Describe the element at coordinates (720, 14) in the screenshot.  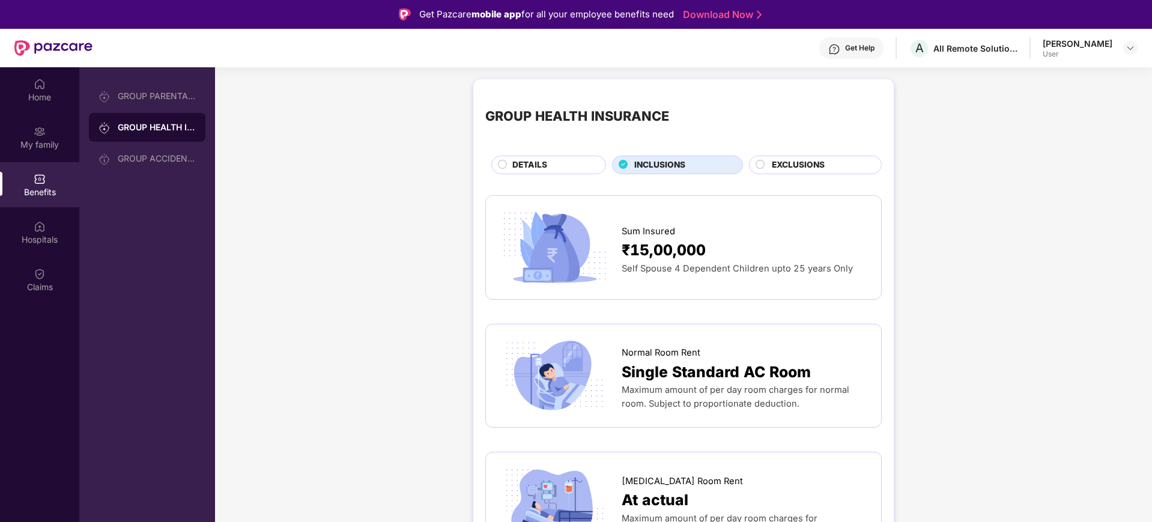
I see `a: Download Now` at that location.